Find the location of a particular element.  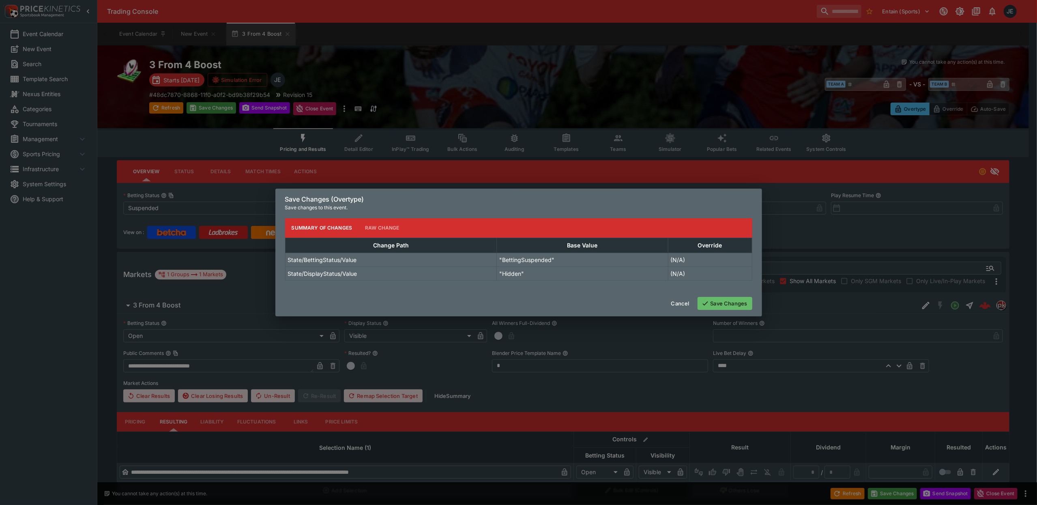

button: Raw Change is located at coordinates (382, 228).